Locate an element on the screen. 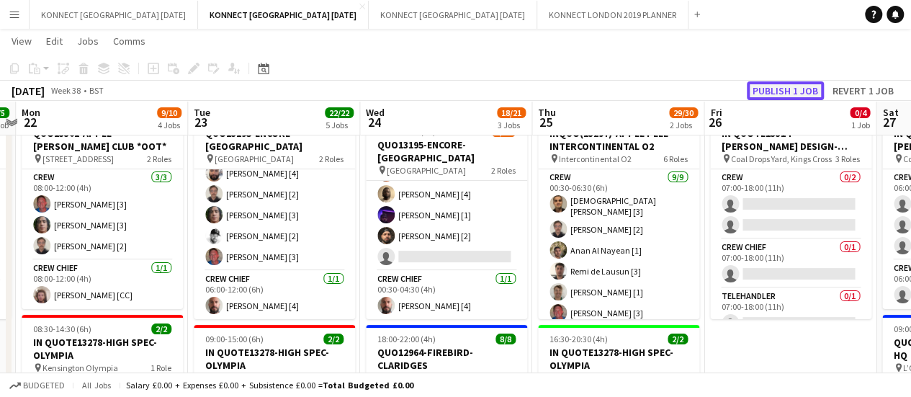 This screenshot has height=397, width=911. div: 4 Jobs is located at coordinates (169, 125).